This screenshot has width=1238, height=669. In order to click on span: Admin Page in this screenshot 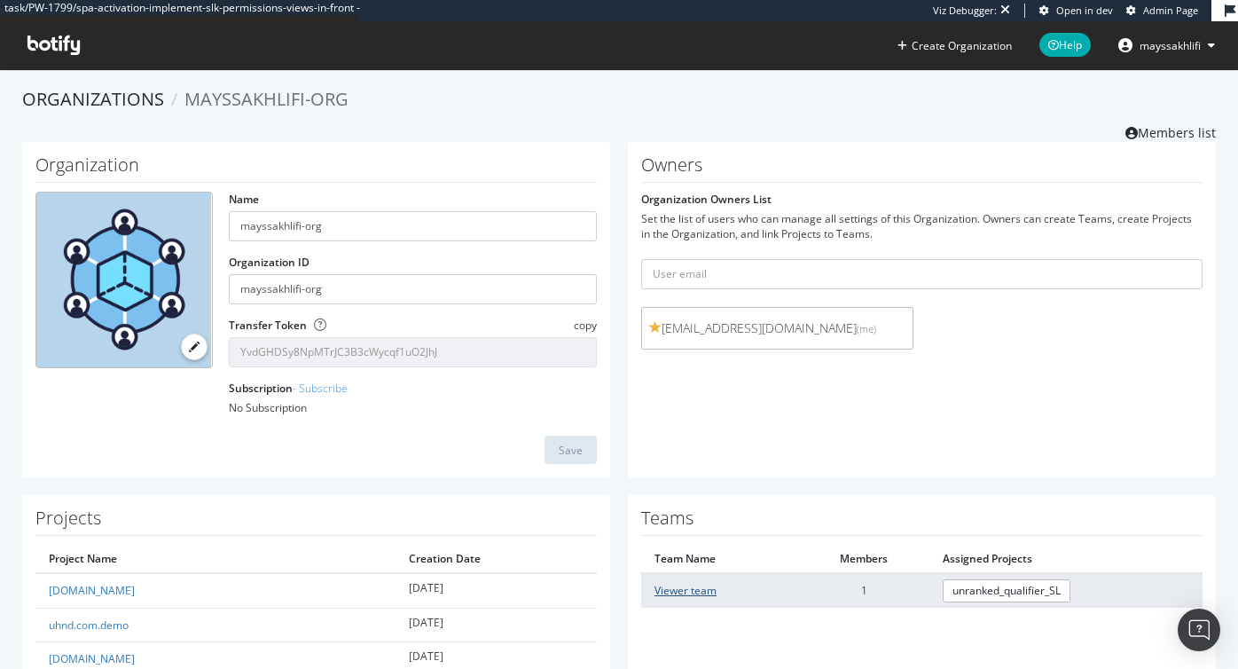, I will do `click(1170, 10)`.